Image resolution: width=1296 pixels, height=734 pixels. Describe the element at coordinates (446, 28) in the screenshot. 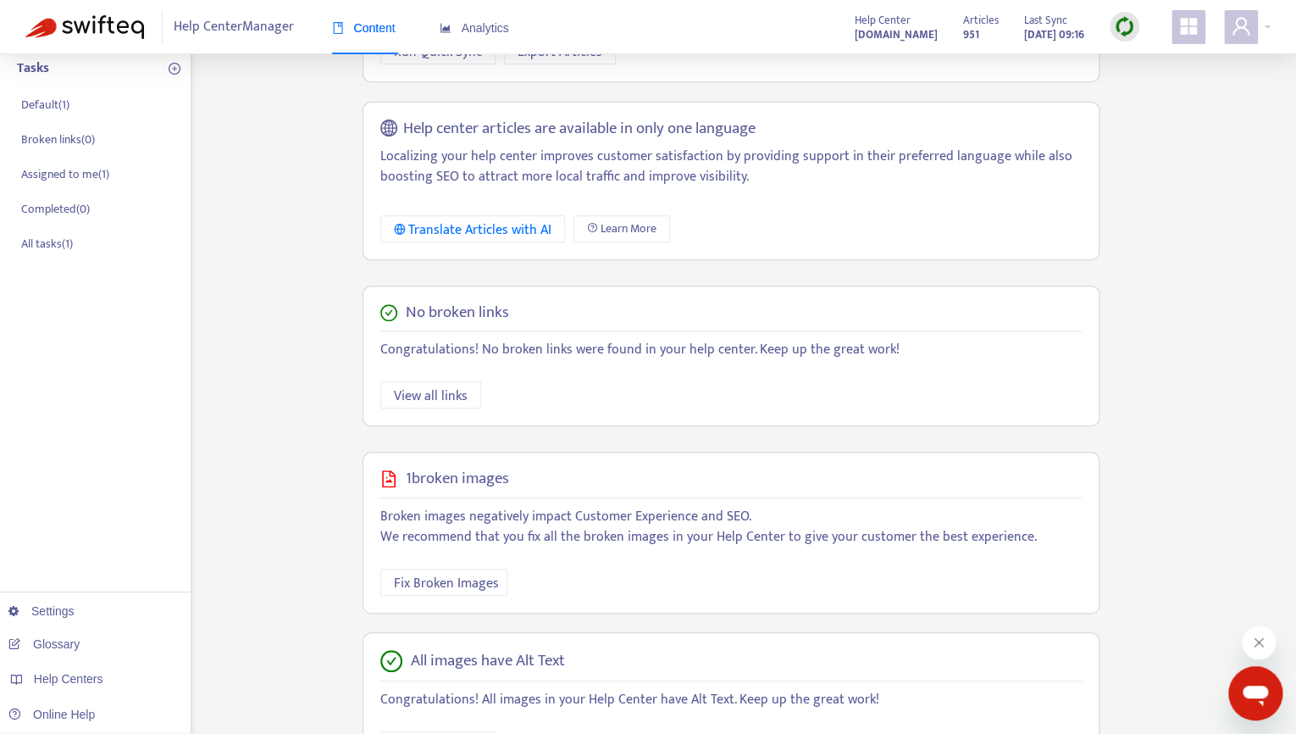

I see `span: area-chart` at that location.